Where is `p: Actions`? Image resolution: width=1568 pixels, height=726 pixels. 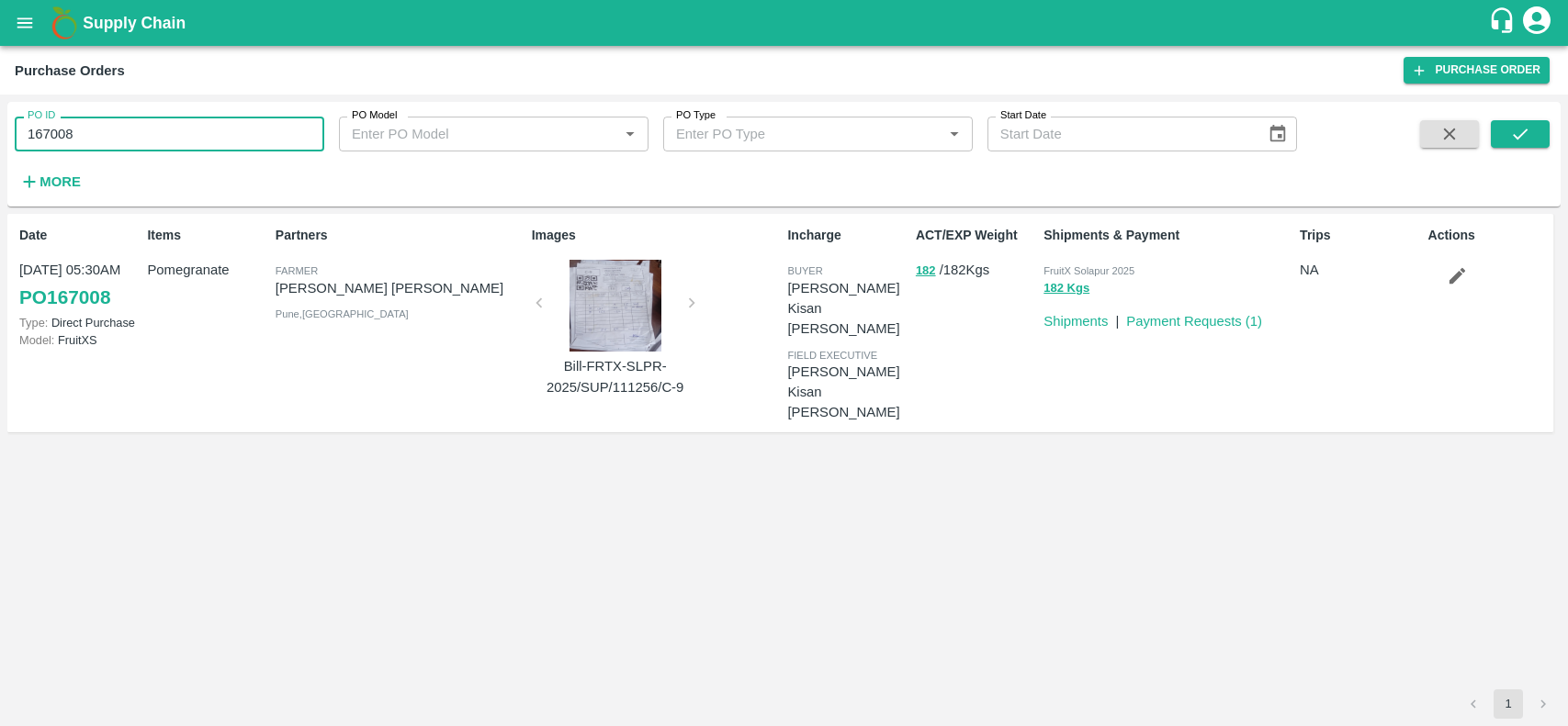
p: Actions is located at coordinates (1488, 235).